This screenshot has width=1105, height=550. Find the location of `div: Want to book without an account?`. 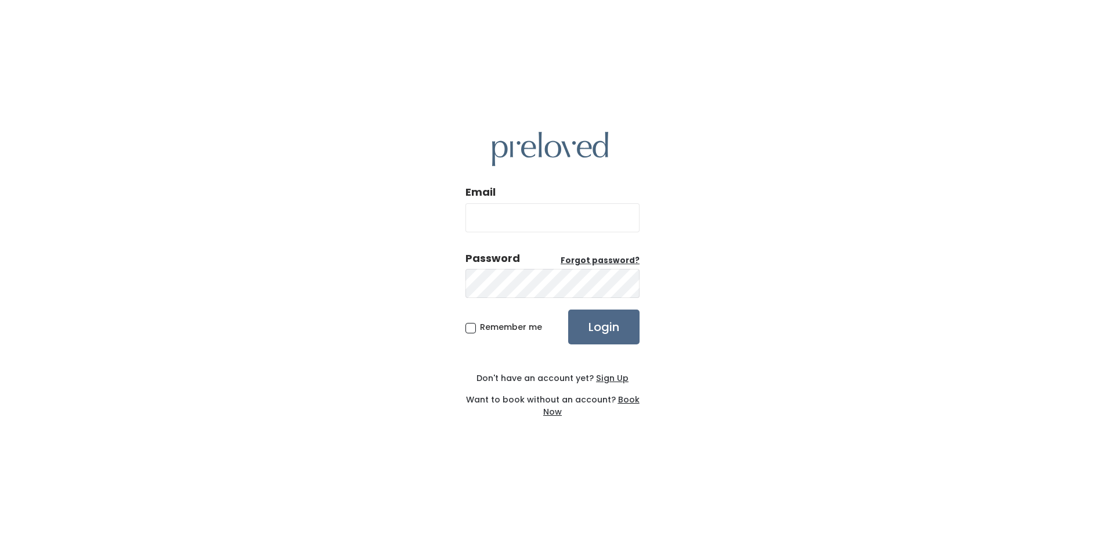

div: Want to book without an account? is located at coordinates (553, 401).